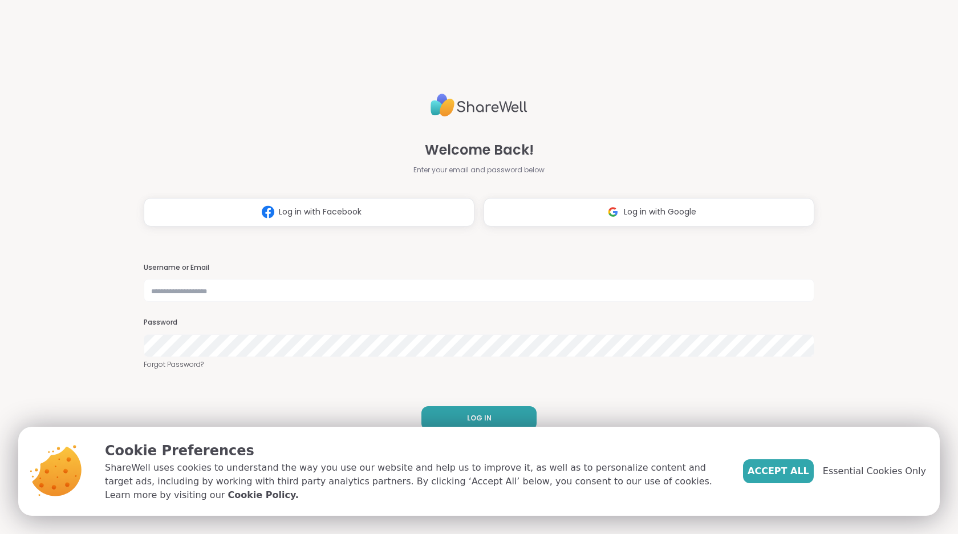 This screenshot has width=958, height=534. What do you see at coordinates (479, 150) in the screenshot?
I see `span: Welcome Back!` at bounding box center [479, 150].